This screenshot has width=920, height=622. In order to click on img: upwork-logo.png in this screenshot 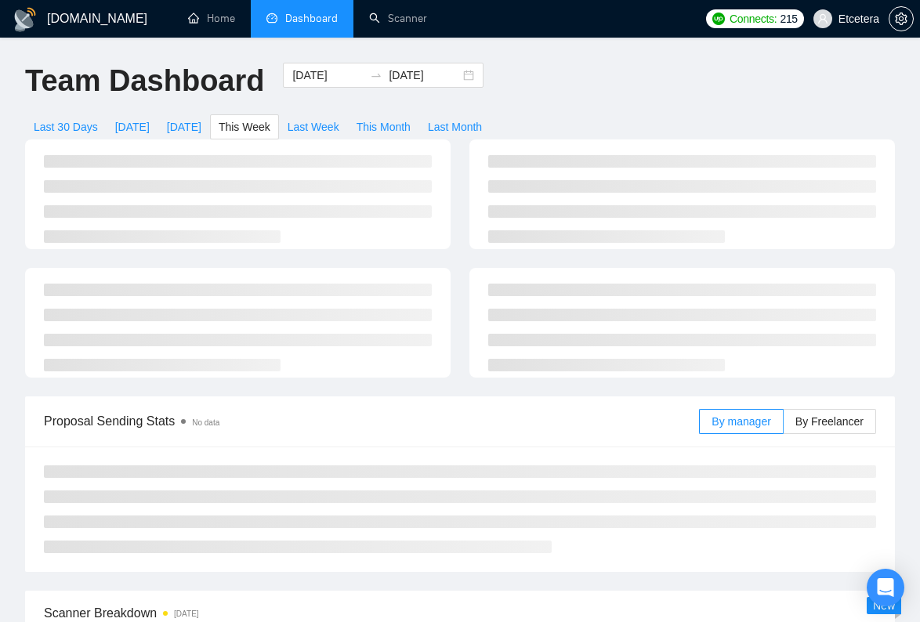, I will do `click(719, 19)`.